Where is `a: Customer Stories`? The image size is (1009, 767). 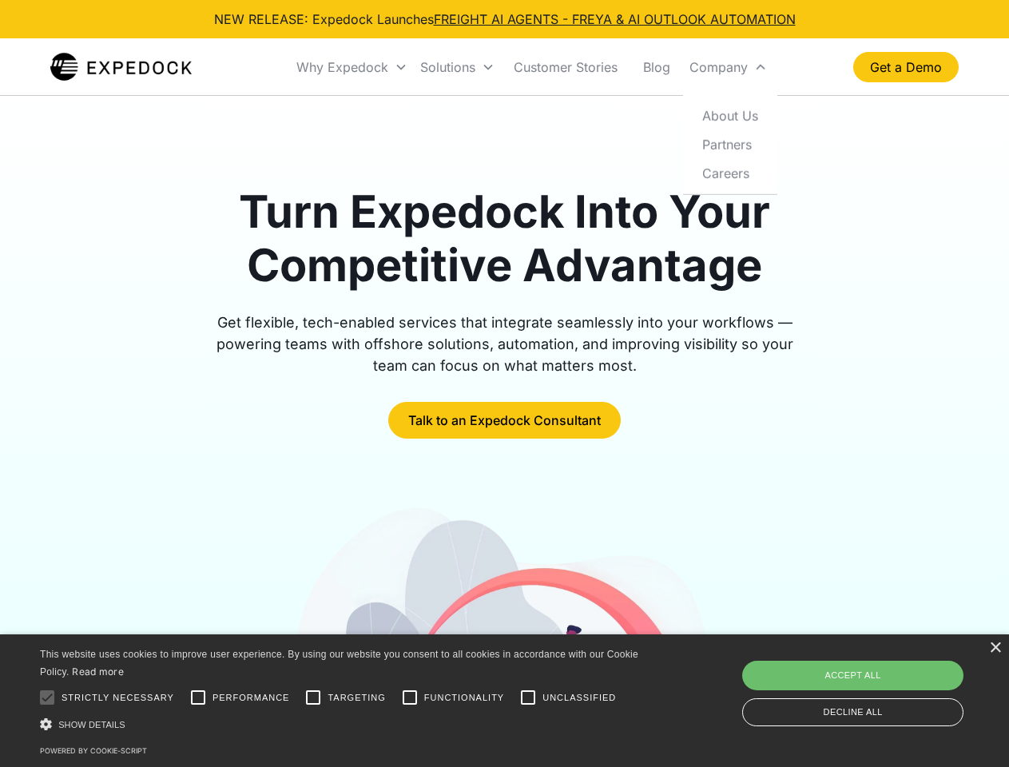
a: Customer Stories is located at coordinates (566, 67).